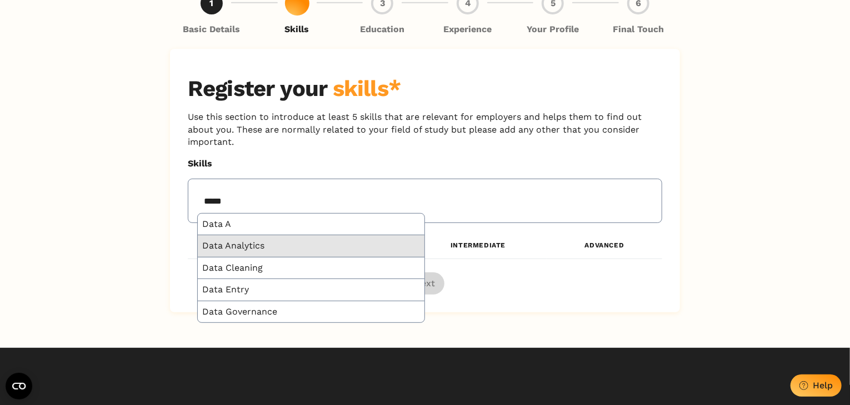 Image resolution: width=850 pixels, height=405 pixels. What do you see at coordinates (311, 224) in the screenshot?
I see `div: Data A` at bounding box center [311, 224].